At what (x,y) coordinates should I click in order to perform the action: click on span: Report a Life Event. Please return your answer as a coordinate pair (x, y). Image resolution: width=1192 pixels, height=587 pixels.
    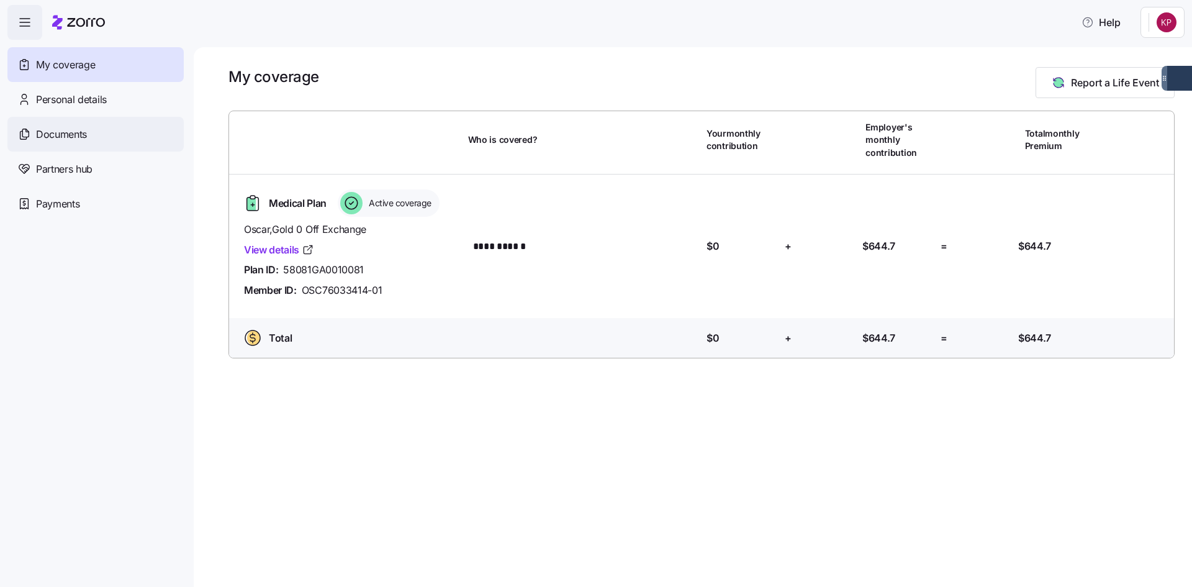
    Looking at the image, I should click on (1115, 83).